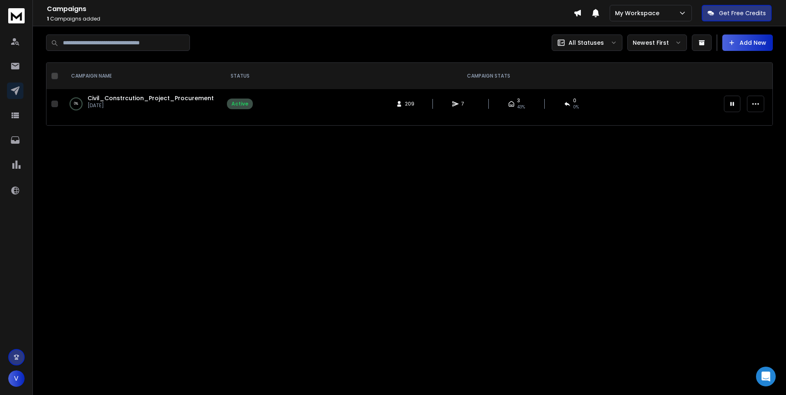  What do you see at coordinates (240, 76) in the screenshot?
I see `th: STATUS` at bounding box center [240, 76].